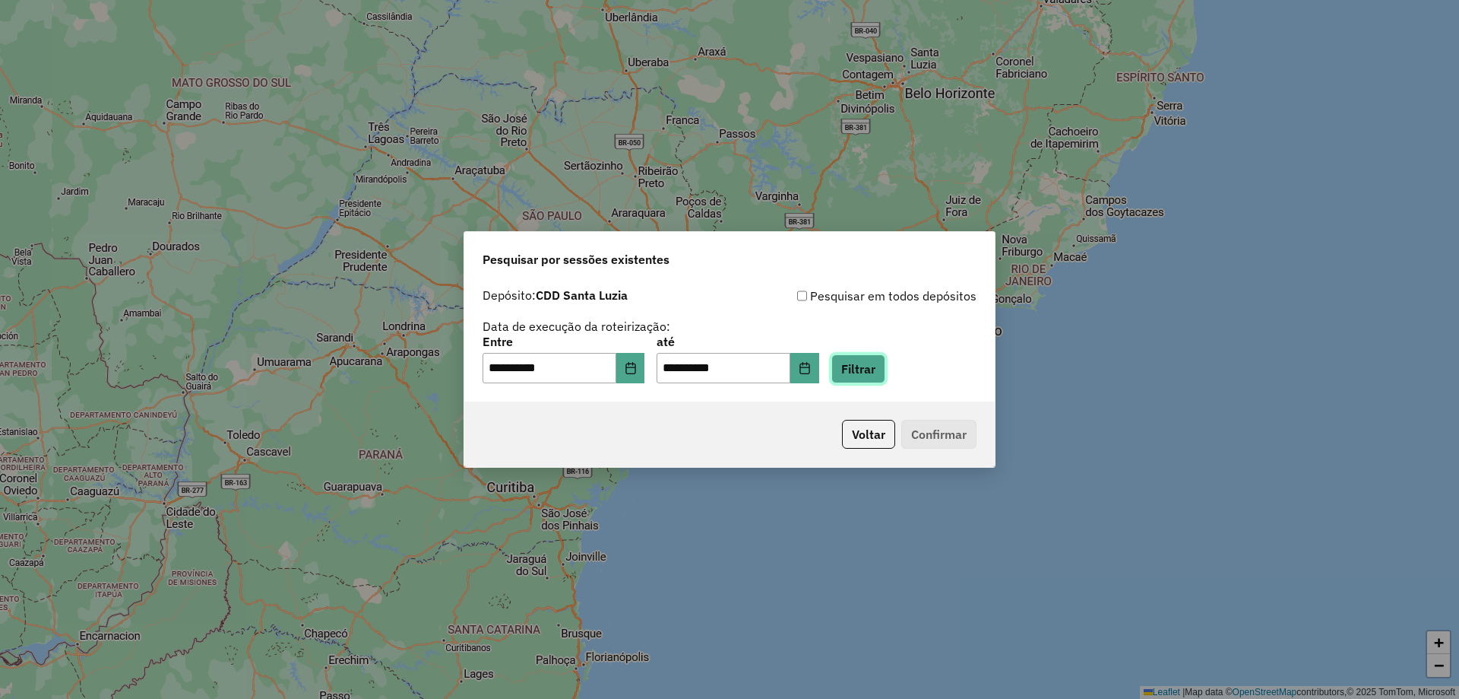  Describe the element at coordinates (555, 295) in the screenshot. I see `label: Depósito:` at that location.